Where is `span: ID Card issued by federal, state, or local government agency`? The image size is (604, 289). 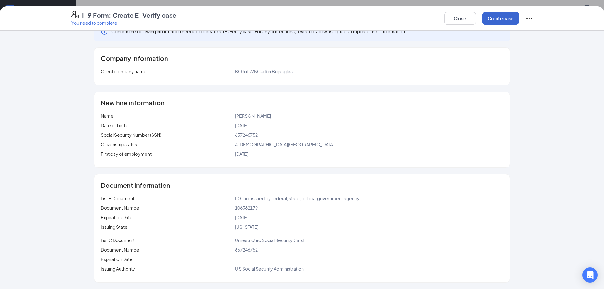 span: ID Card issued by federal, state, or local government agency is located at coordinates (297, 198).